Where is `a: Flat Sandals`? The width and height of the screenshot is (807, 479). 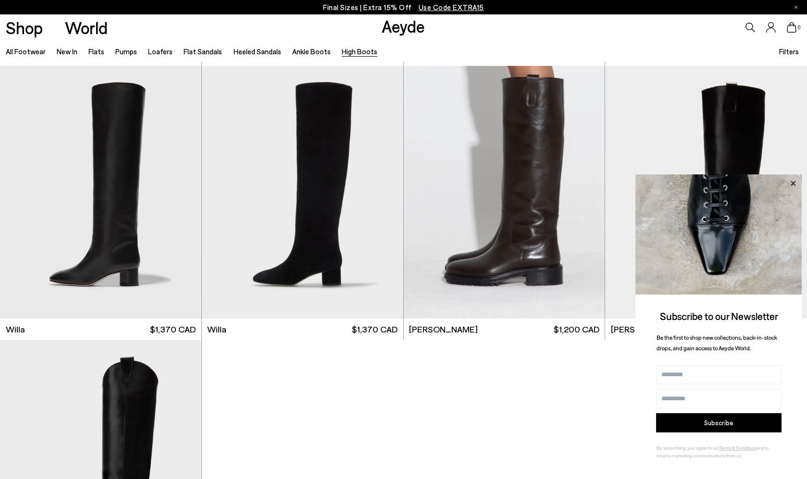
a: Flat Sandals is located at coordinates (203, 51).